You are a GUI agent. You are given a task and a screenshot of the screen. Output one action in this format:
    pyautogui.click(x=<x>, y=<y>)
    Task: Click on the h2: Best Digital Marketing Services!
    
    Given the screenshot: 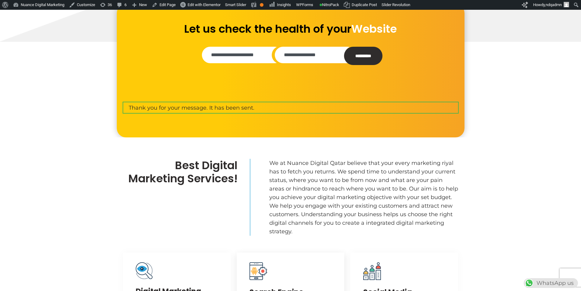 What is the action you would take?
    pyautogui.click(x=180, y=172)
    